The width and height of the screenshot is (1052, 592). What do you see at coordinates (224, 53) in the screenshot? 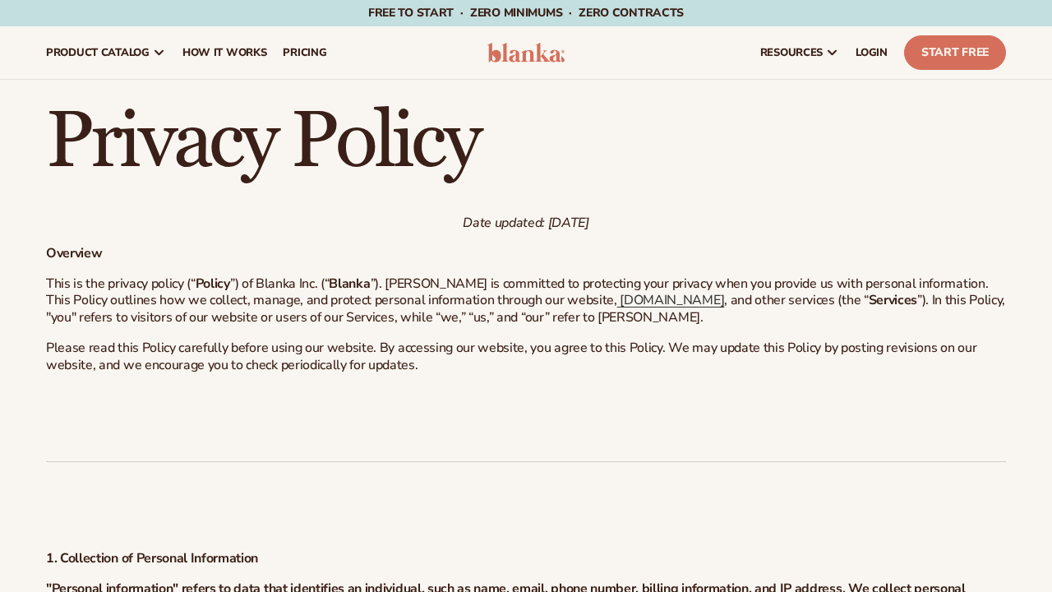
I see `span: How It Works` at bounding box center [224, 53].